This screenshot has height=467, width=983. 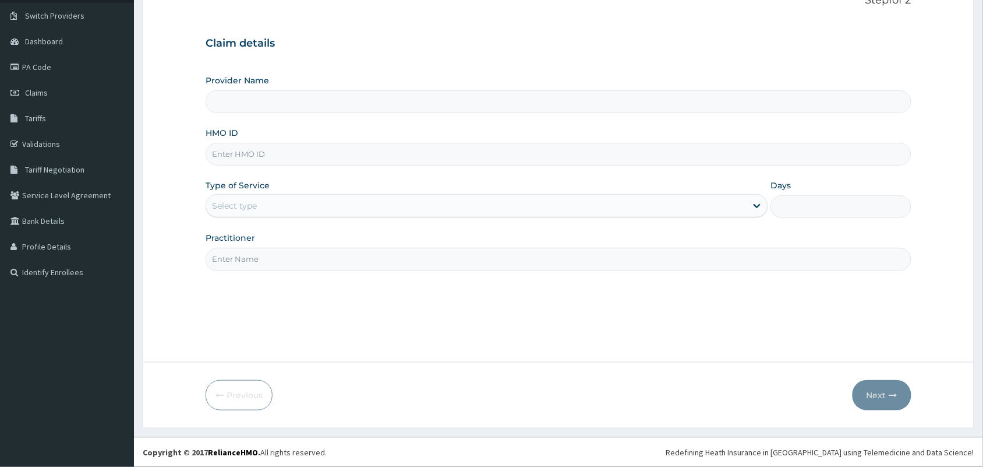 What do you see at coordinates (234, 206) in the screenshot?
I see `div: Select type` at bounding box center [234, 206].